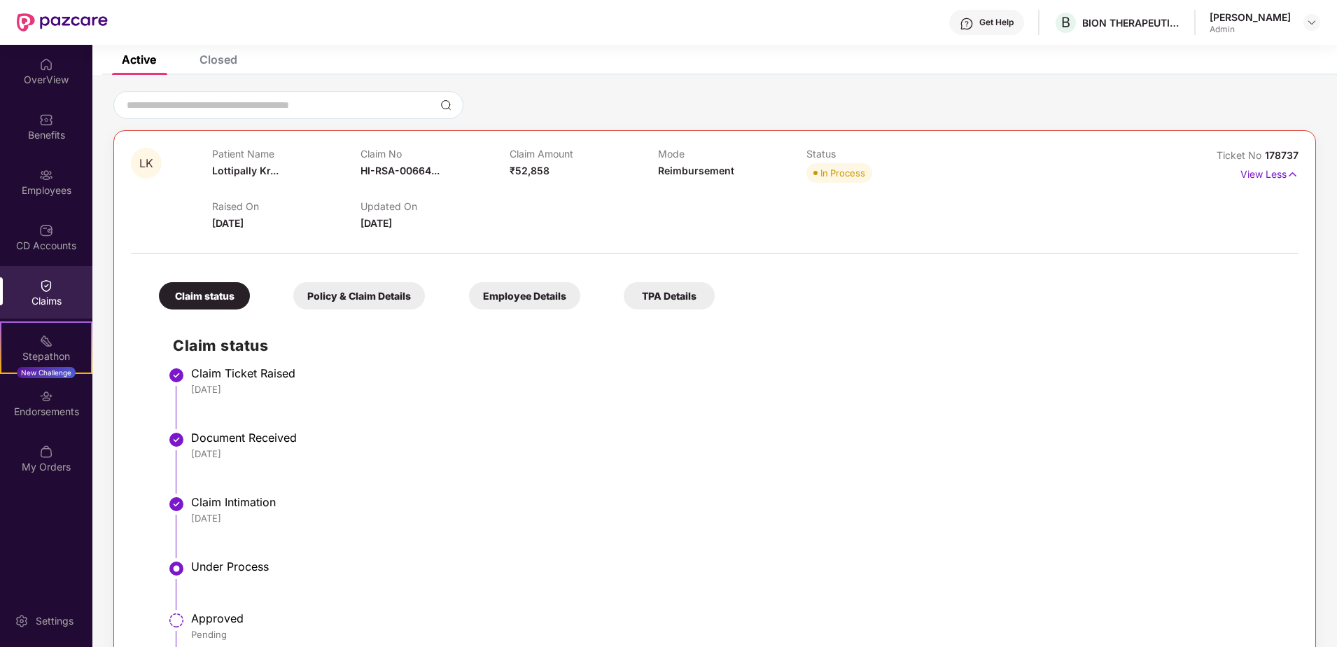 This screenshot has height=647, width=1337. I want to click on span: HI-RSA-00664..., so click(400, 170).